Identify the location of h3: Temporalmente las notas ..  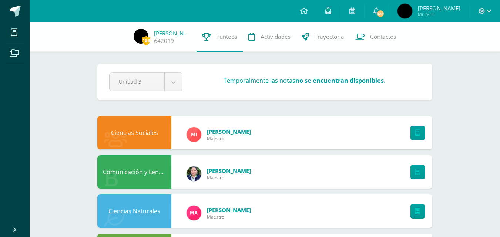
(305, 80).